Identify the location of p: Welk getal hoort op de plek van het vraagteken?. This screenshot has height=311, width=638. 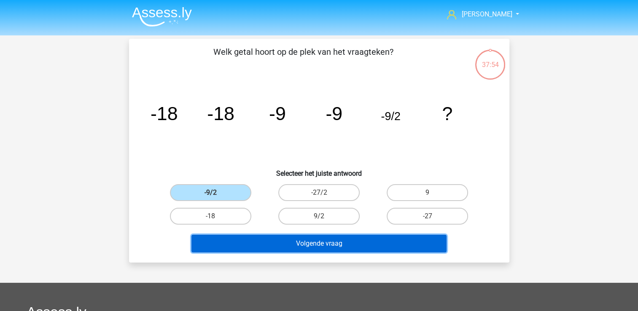
(303, 58).